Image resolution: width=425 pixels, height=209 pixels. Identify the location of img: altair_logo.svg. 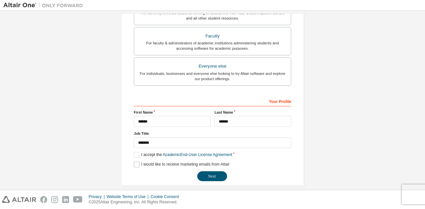
(19, 200).